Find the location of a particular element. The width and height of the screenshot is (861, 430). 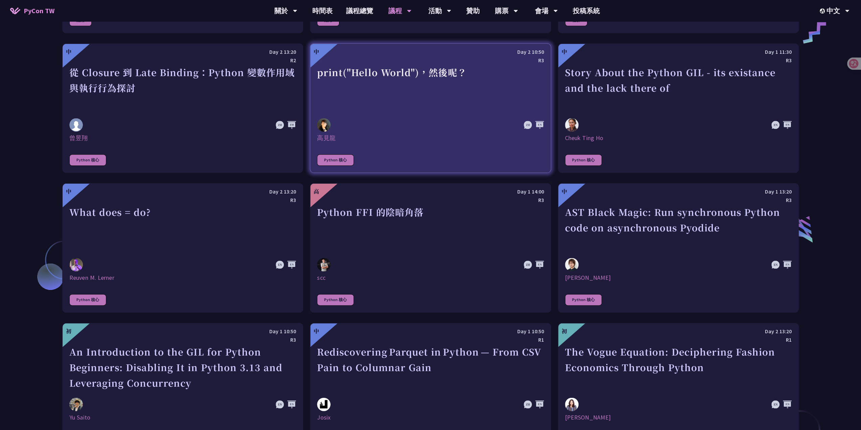

img: Cheuk Ting Ho is located at coordinates (572, 125).